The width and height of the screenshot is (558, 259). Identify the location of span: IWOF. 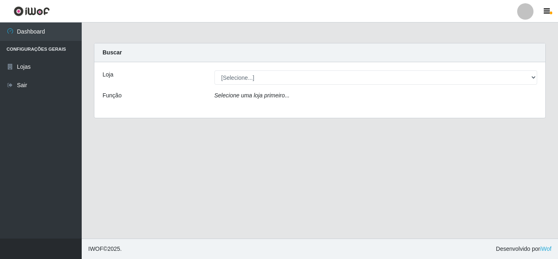
(96, 248).